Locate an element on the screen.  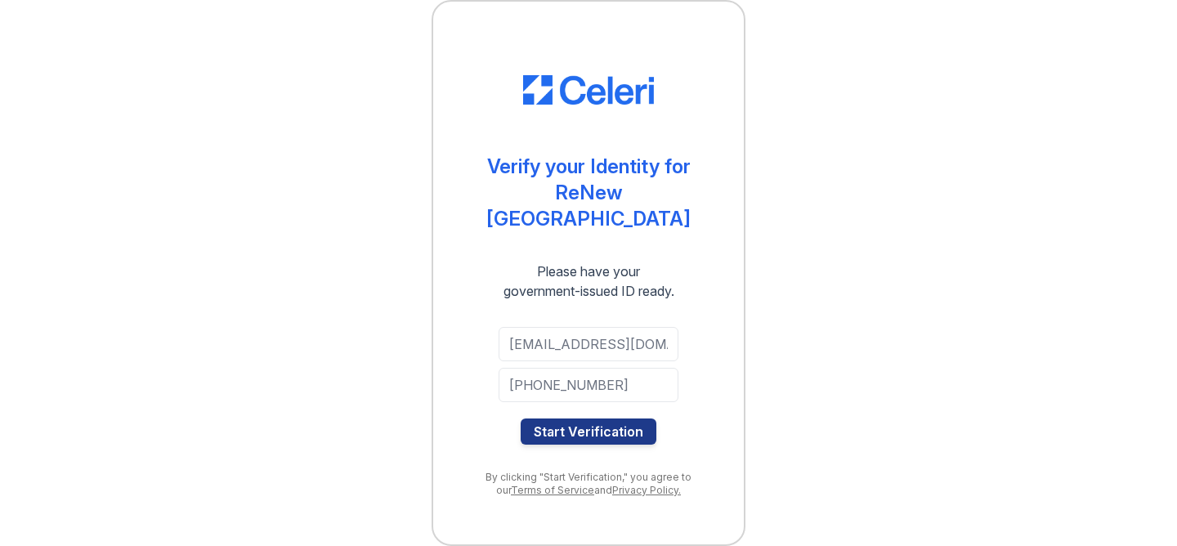
input: Email is located at coordinates (588, 344).